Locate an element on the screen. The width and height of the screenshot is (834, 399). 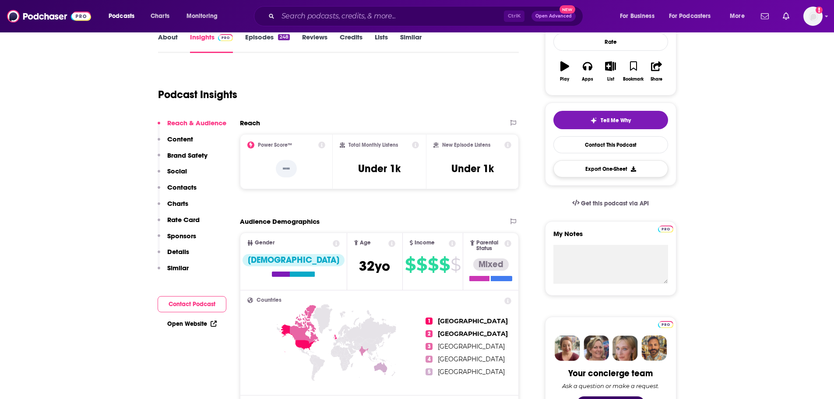
button: List is located at coordinates (610, 71).